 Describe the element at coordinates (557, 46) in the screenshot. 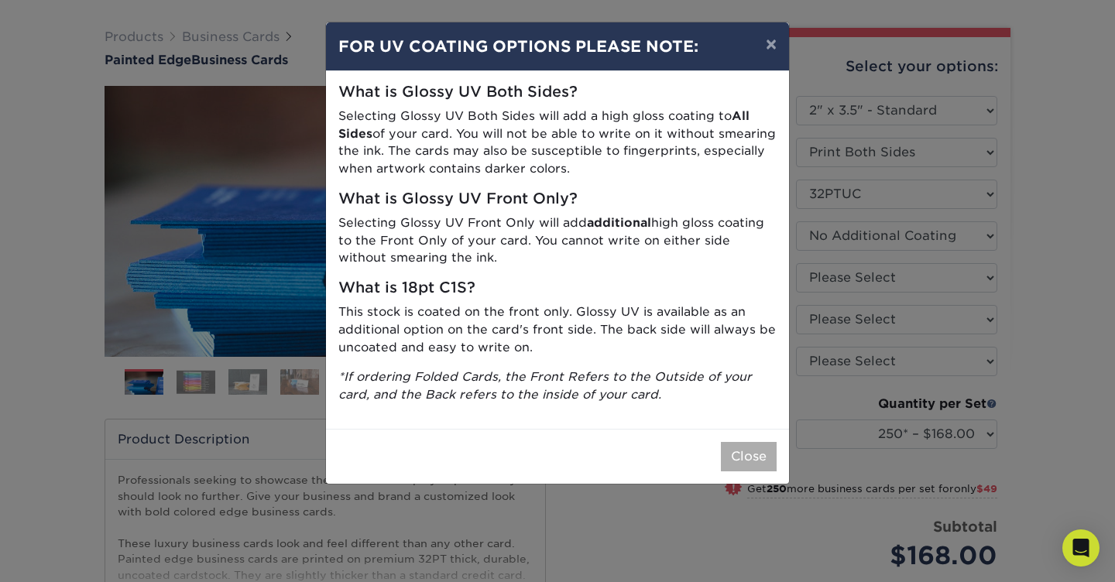

I see `h4: FOR UV COATING OPTIONS PLEASE NOTE:` at that location.